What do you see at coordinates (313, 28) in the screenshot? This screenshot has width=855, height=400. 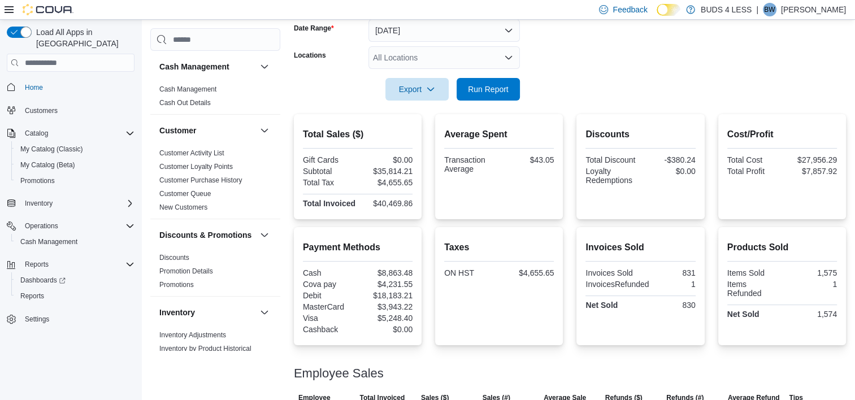 I see `label: Date Range` at bounding box center [313, 28].